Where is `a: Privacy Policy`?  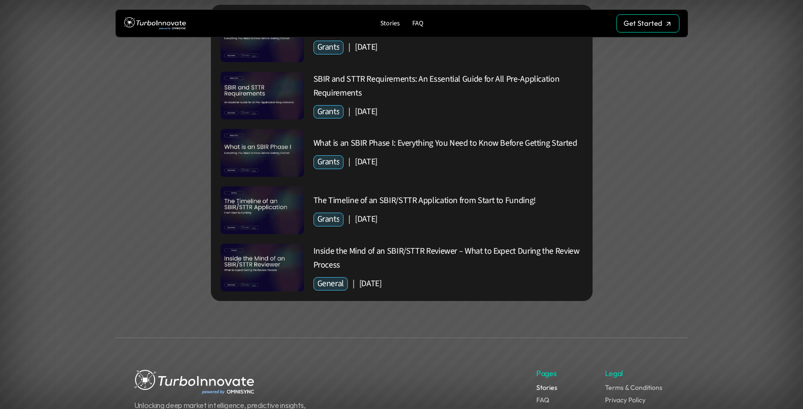
a: Privacy Policy is located at coordinates (625, 399).